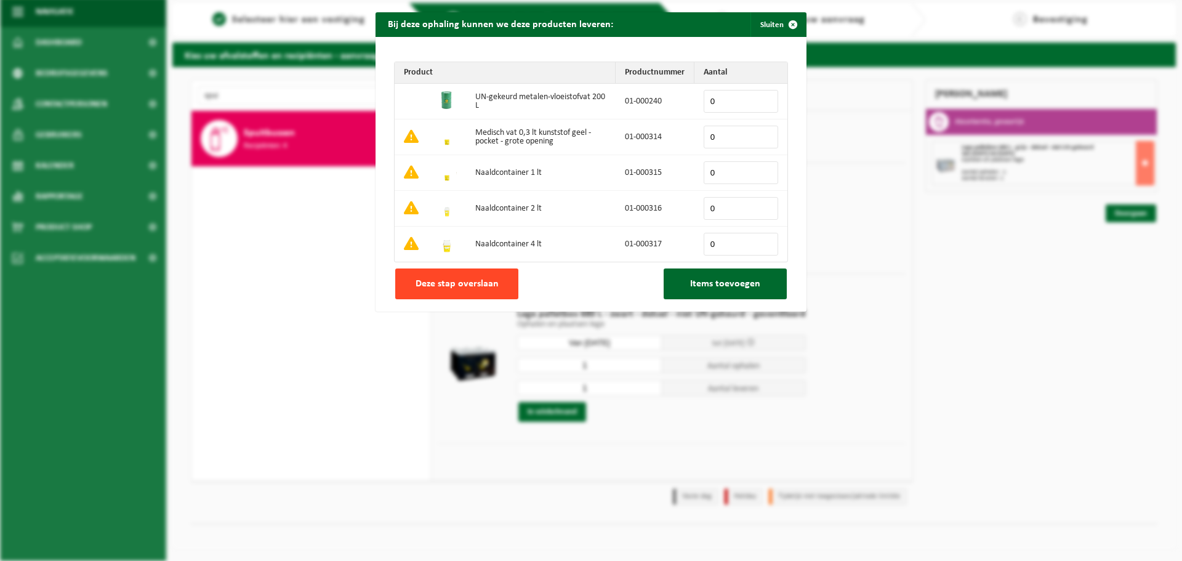  I want to click on button: Sluiten, so click(778, 25).